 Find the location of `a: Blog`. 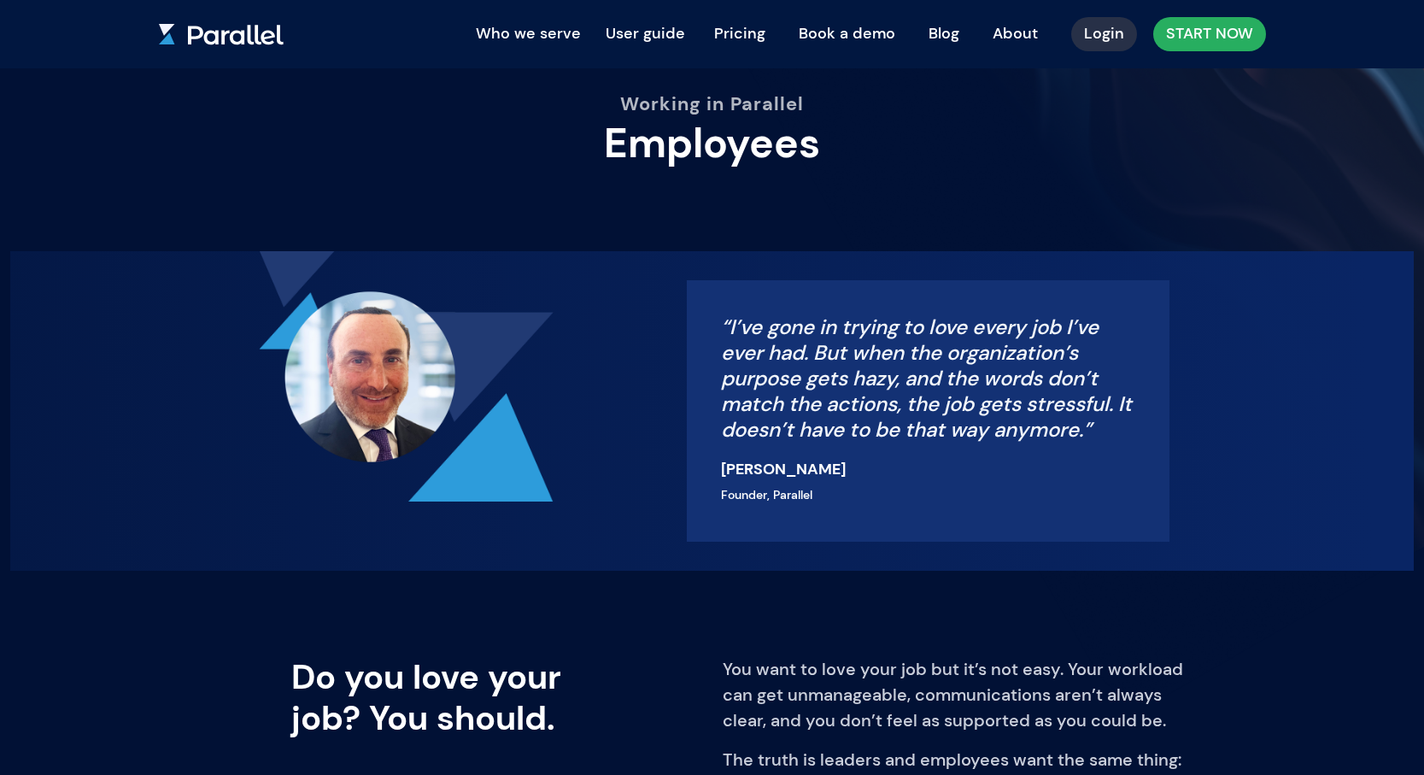

a: Blog is located at coordinates (944, 33).